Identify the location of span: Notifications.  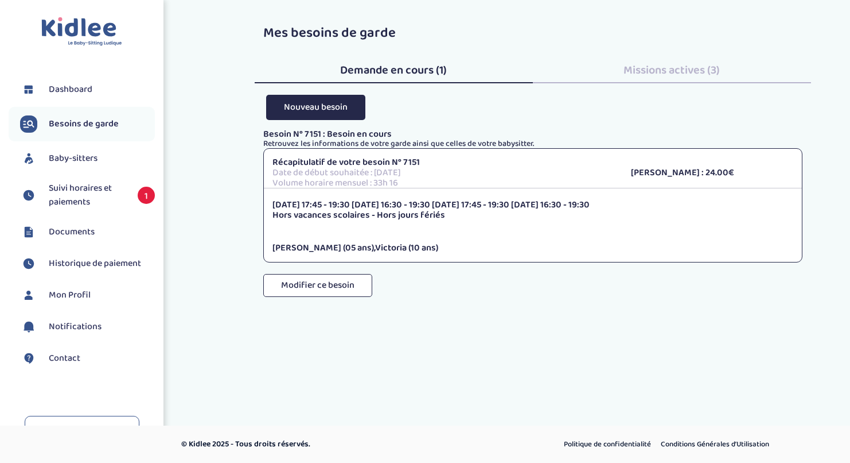
(75, 327).